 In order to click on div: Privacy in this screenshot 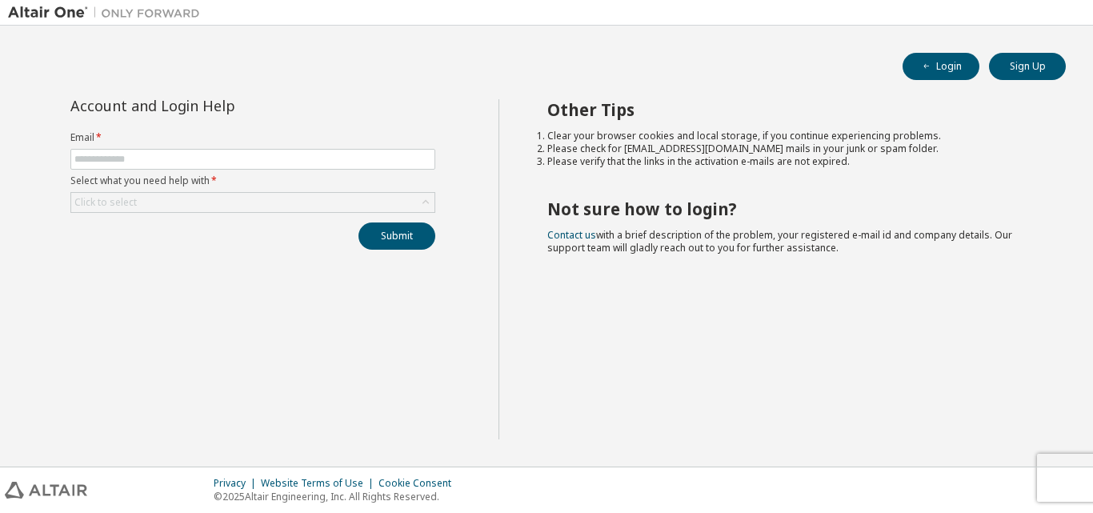, I will do `click(237, 483)`.